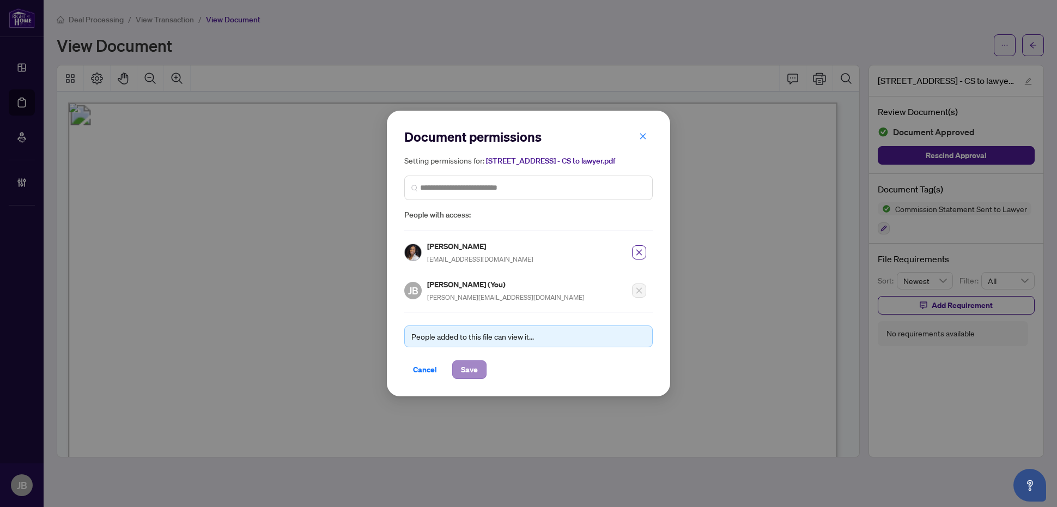  I want to click on span: Cancel, so click(425, 369).